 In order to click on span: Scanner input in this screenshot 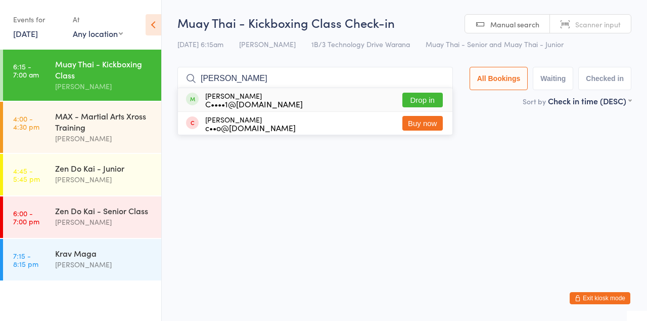, I will do `click(598, 24)`.